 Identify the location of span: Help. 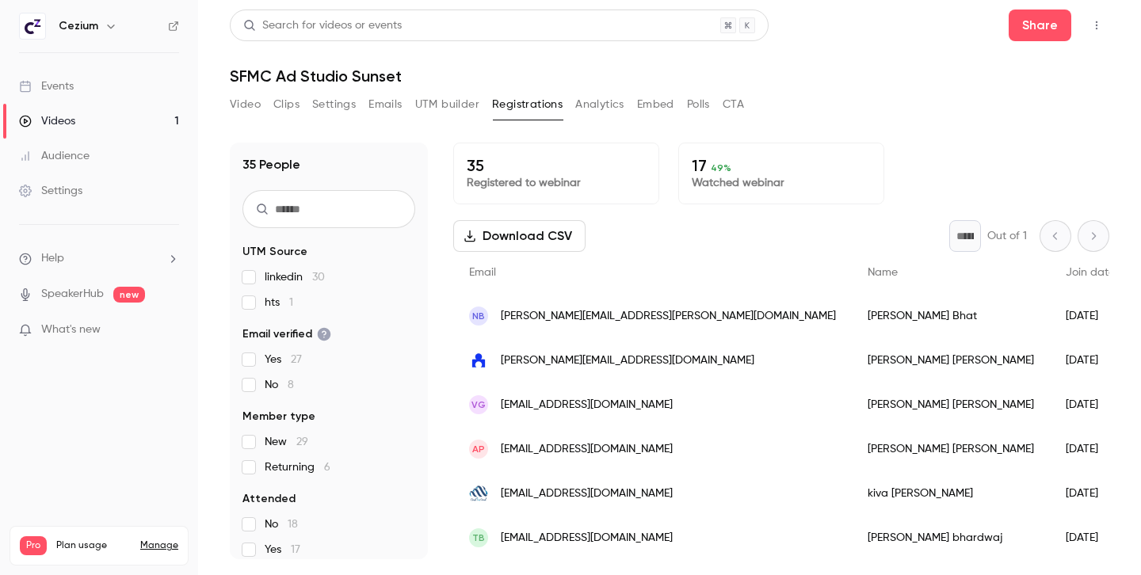
(52, 258).